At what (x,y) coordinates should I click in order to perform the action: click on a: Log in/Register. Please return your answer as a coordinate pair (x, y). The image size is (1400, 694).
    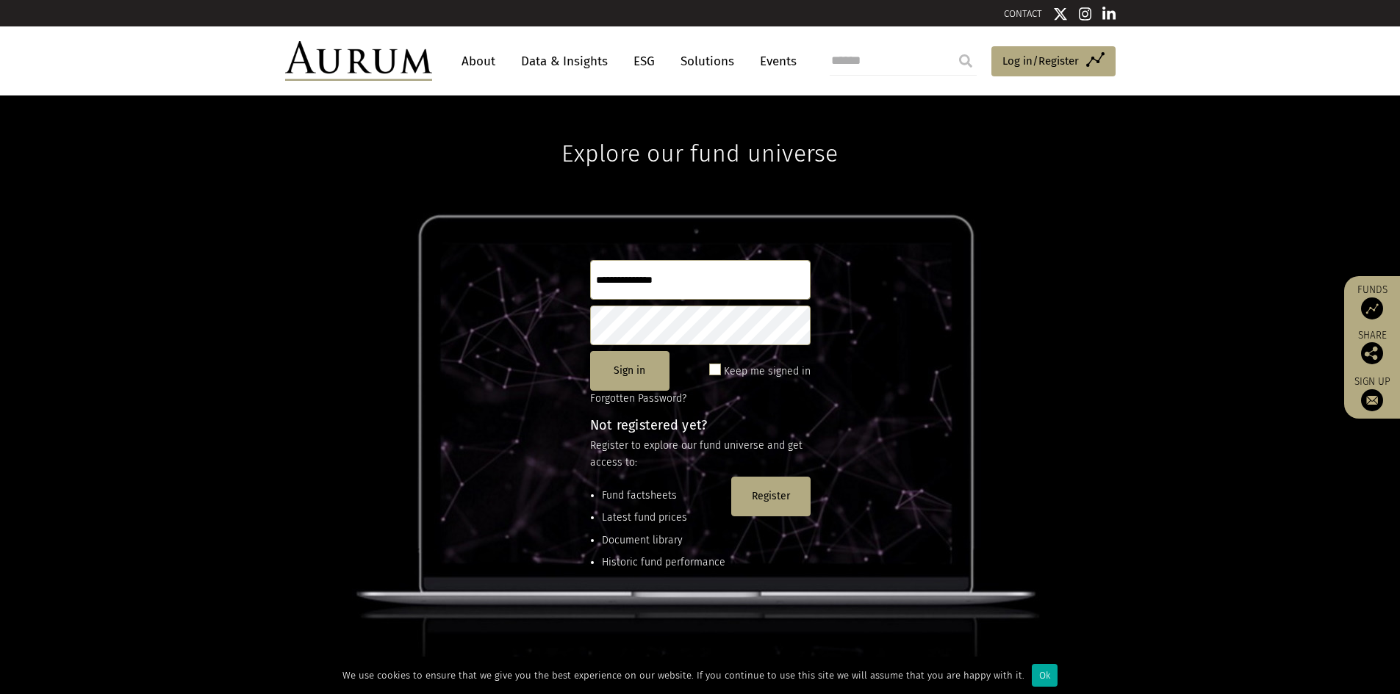
    Looking at the image, I should click on (1053, 62).